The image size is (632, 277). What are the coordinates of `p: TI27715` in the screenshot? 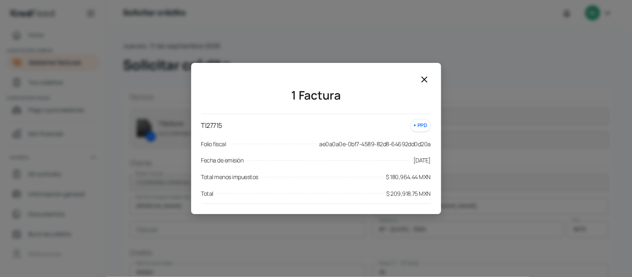 It's located at (211, 125).